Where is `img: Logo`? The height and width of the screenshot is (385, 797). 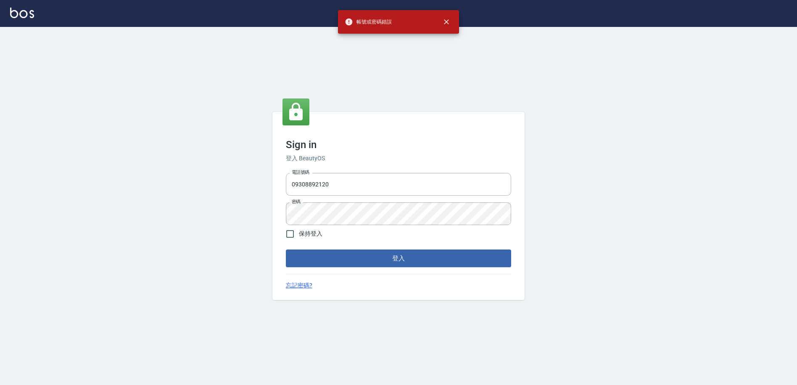 img: Logo is located at coordinates (22, 13).